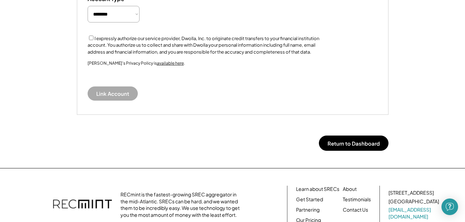  I want to click on div: RECmint is the fastest-growing SREC aggregator in the mid-Atlantic. SRECs can be hard, and we wan..., so click(182, 205).